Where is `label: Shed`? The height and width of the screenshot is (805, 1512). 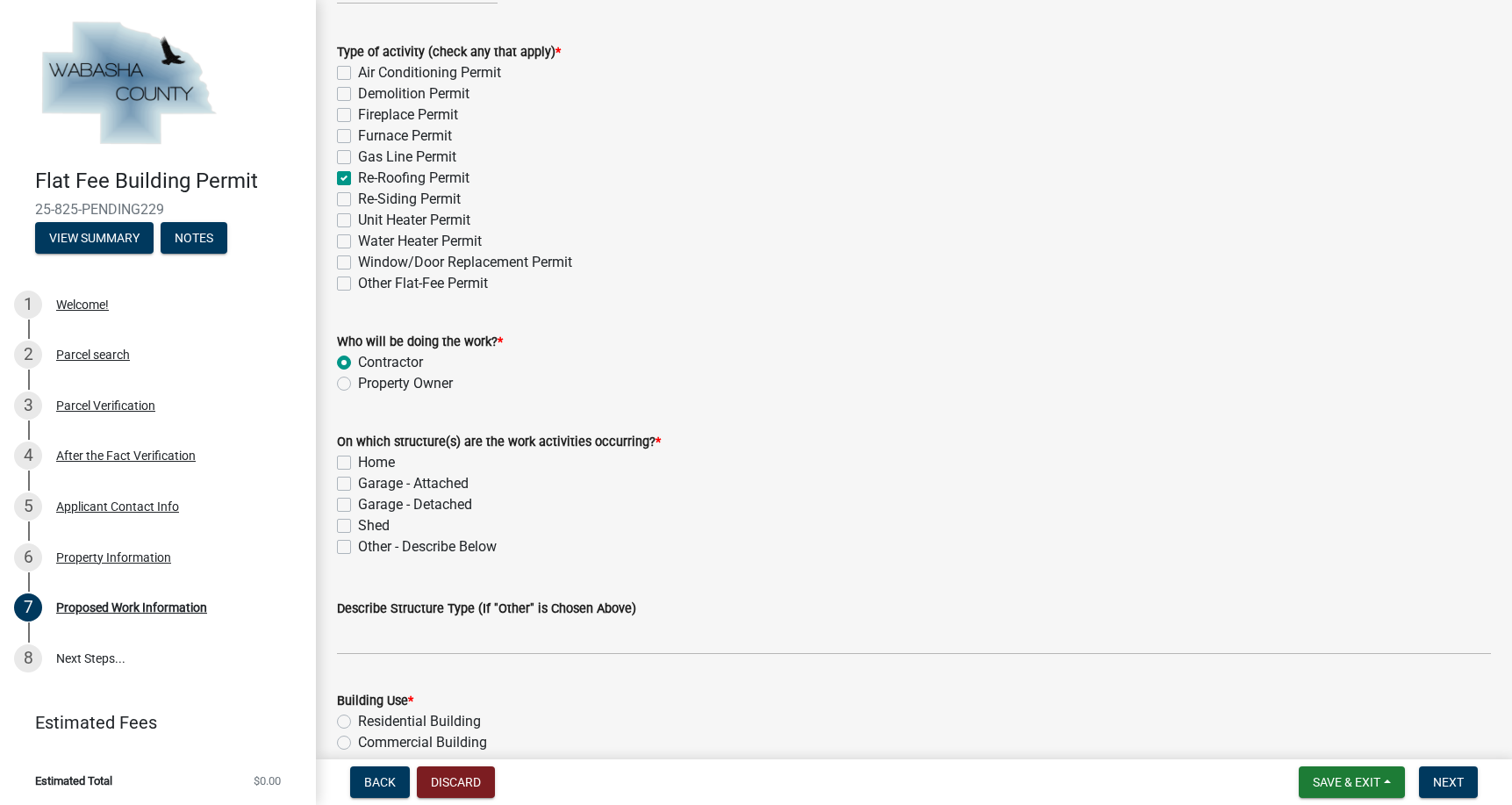 label: Shed is located at coordinates (374, 526).